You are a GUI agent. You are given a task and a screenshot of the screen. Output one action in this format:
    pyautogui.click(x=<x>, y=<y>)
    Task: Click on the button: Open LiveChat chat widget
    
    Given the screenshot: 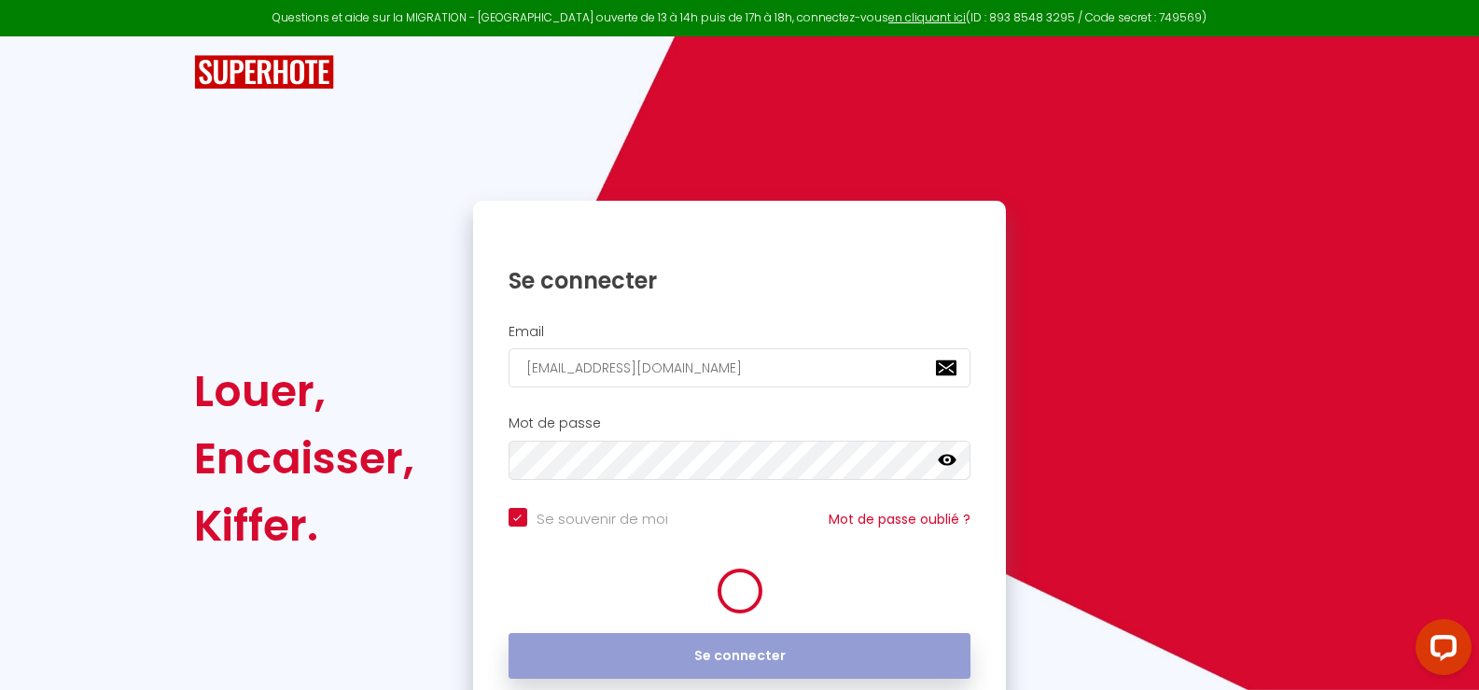 What is the action you would take?
    pyautogui.click(x=43, y=35)
    